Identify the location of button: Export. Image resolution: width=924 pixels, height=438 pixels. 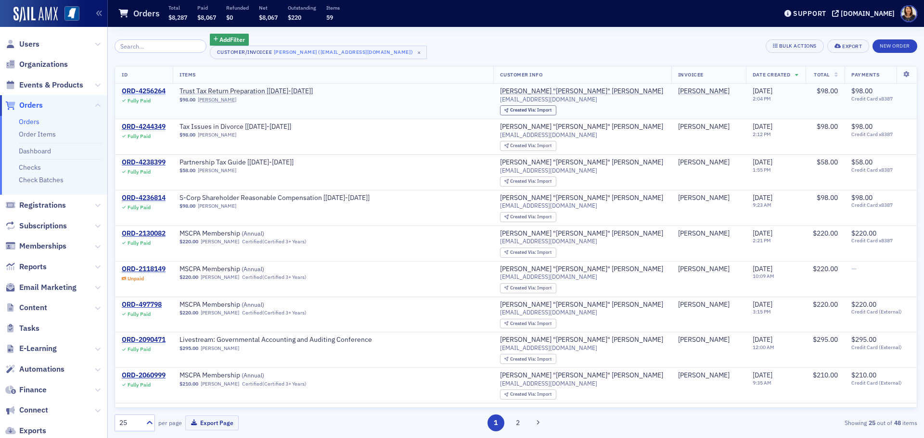
(848, 46).